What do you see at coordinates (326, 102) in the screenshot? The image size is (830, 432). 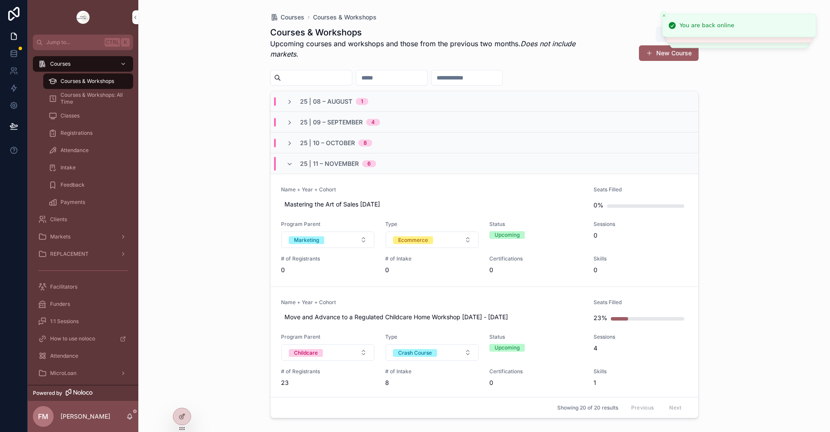 I see `span: 25 | 08 – August` at bounding box center [326, 102].